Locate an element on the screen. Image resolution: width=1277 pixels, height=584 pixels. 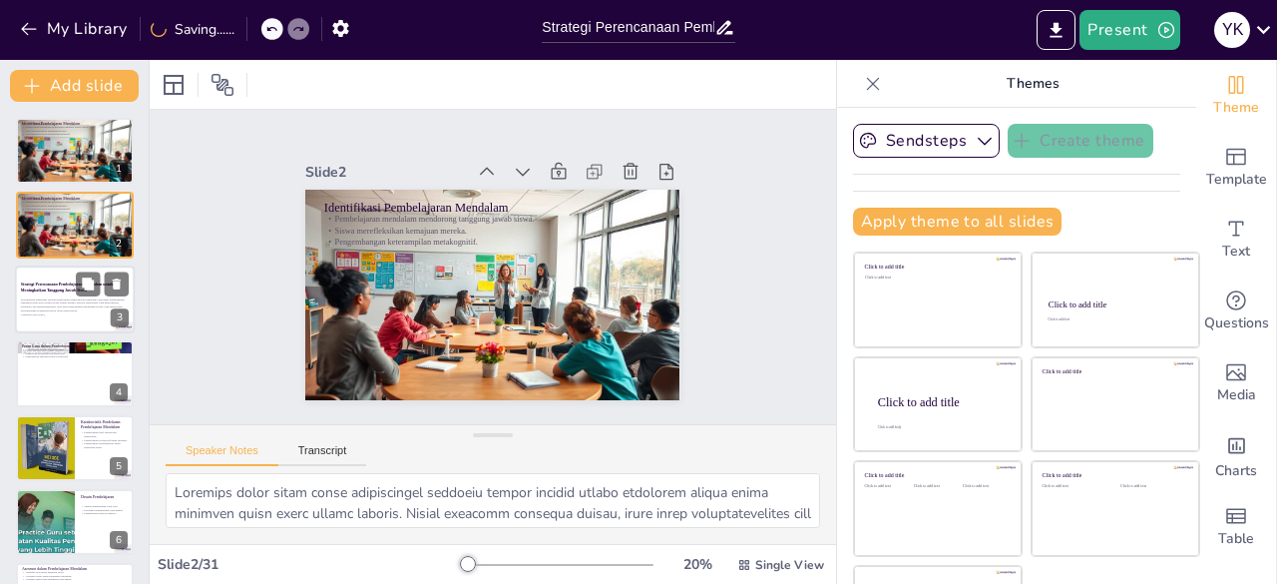
div: Layout is located at coordinates (174, 85).